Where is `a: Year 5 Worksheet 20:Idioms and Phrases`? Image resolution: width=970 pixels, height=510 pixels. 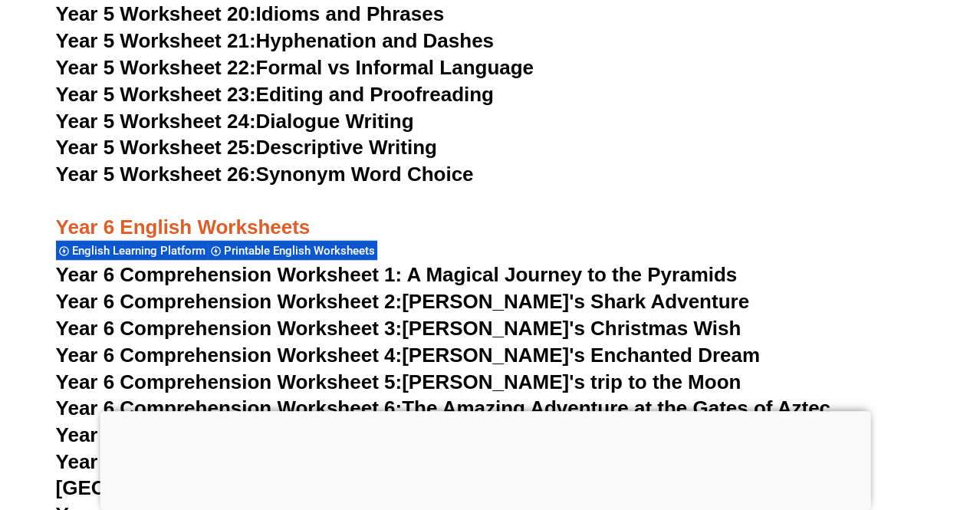
a: Year 5 Worksheet 20:Idioms and Phrases is located at coordinates (250, 14).